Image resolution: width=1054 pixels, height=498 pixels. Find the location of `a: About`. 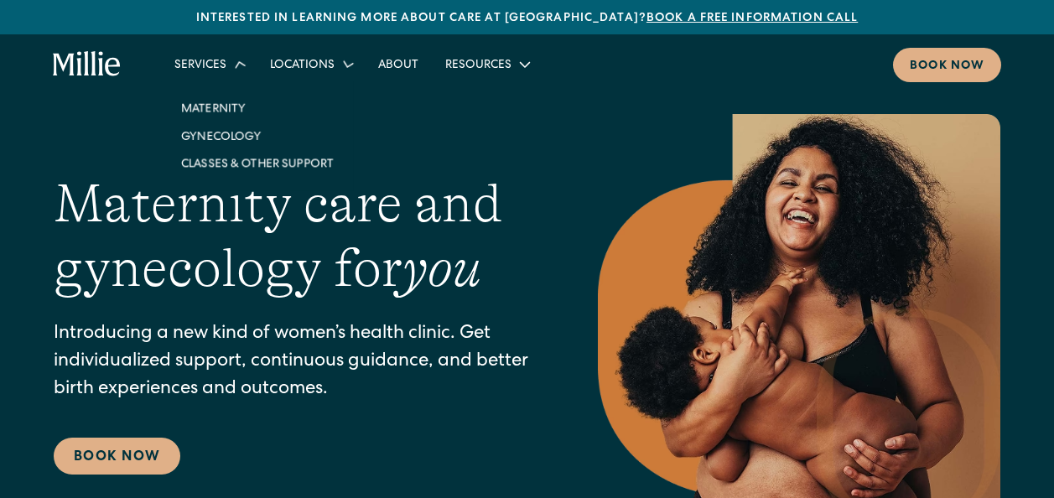

a: About is located at coordinates (398, 64).